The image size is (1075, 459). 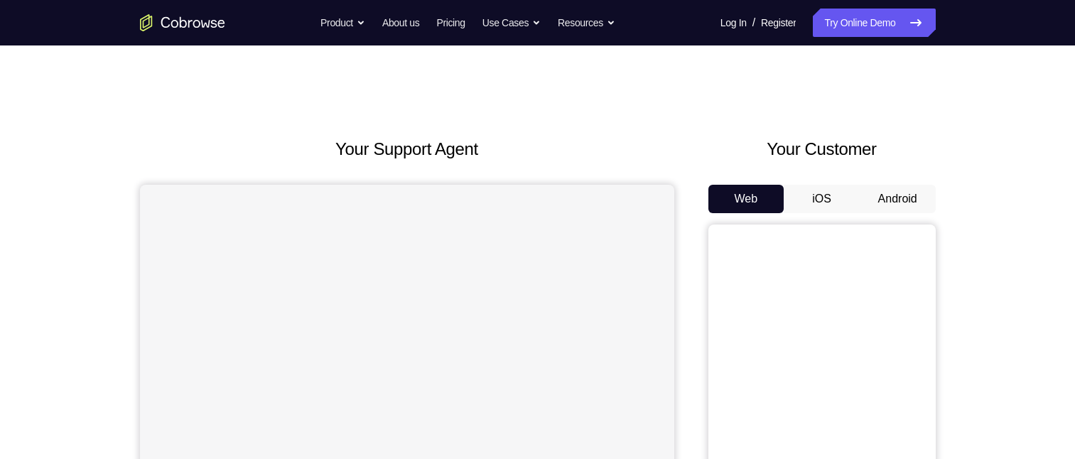 What do you see at coordinates (898, 199) in the screenshot?
I see `button: Android` at bounding box center [898, 199].